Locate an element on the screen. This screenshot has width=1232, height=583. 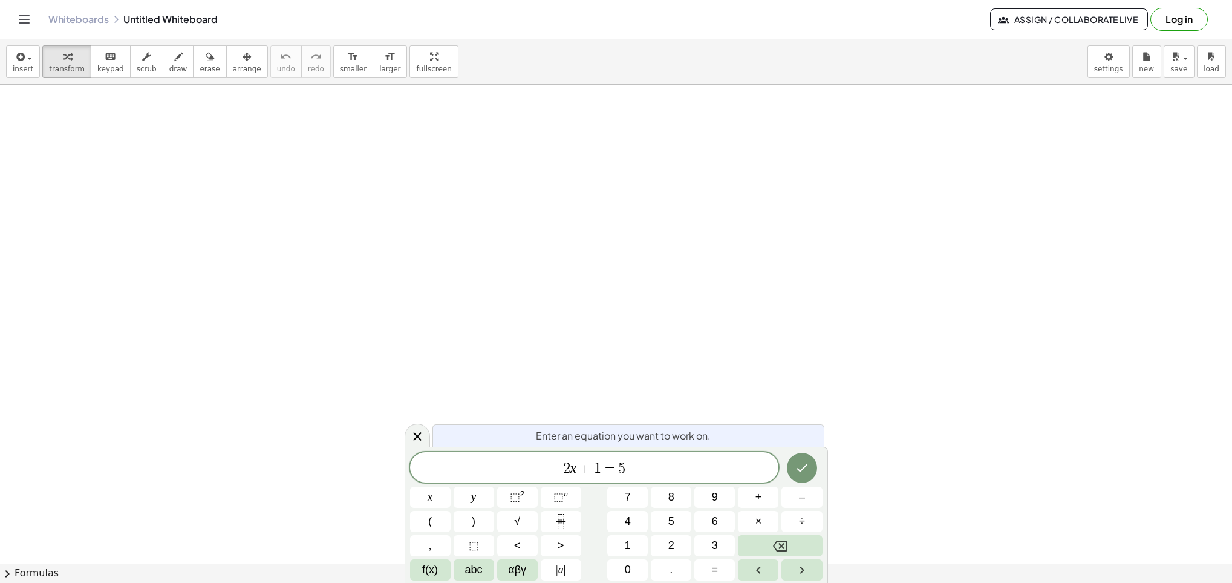
button: 5 is located at coordinates (671, 521).